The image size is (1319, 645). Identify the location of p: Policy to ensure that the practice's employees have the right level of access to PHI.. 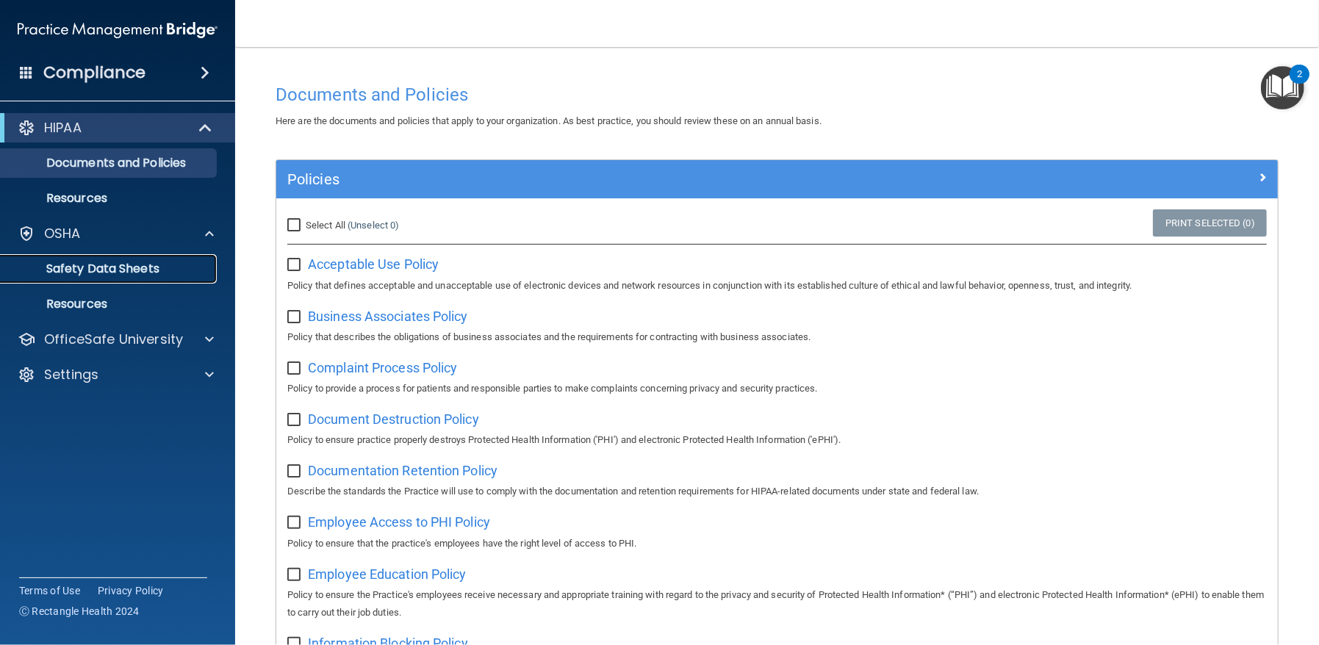
(777, 544).